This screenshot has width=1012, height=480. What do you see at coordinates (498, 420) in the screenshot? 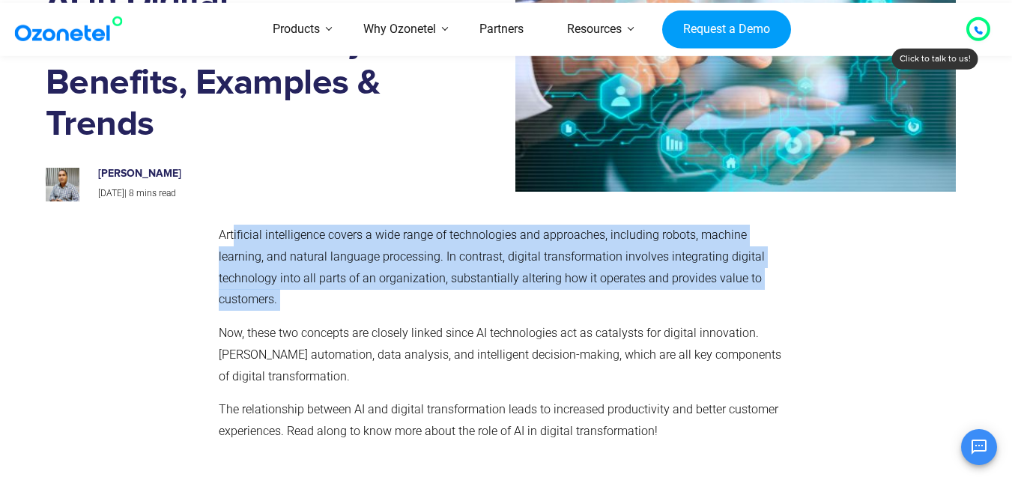
I see `span: The relationship between AI and digital transformation leads to increased productivity and better...` at bounding box center [498, 420].